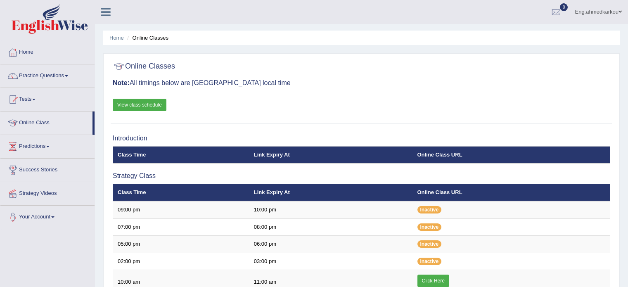 The height and width of the screenshot is (287, 628). I want to click on td: 05:00 pm, so click(181, 244).